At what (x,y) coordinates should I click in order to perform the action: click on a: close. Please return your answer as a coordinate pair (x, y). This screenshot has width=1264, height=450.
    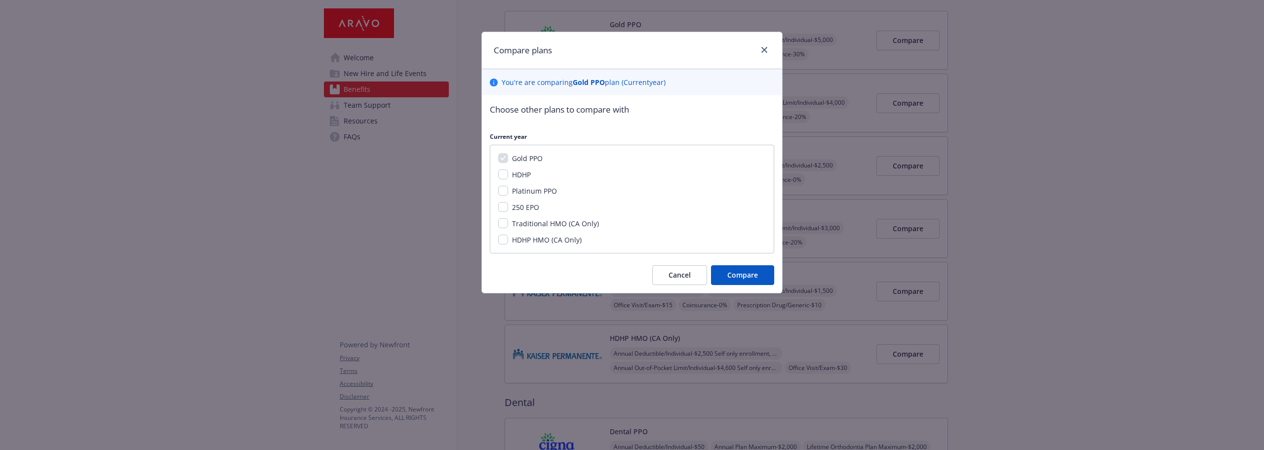
    Looking at the image, I should click on (765, 50).